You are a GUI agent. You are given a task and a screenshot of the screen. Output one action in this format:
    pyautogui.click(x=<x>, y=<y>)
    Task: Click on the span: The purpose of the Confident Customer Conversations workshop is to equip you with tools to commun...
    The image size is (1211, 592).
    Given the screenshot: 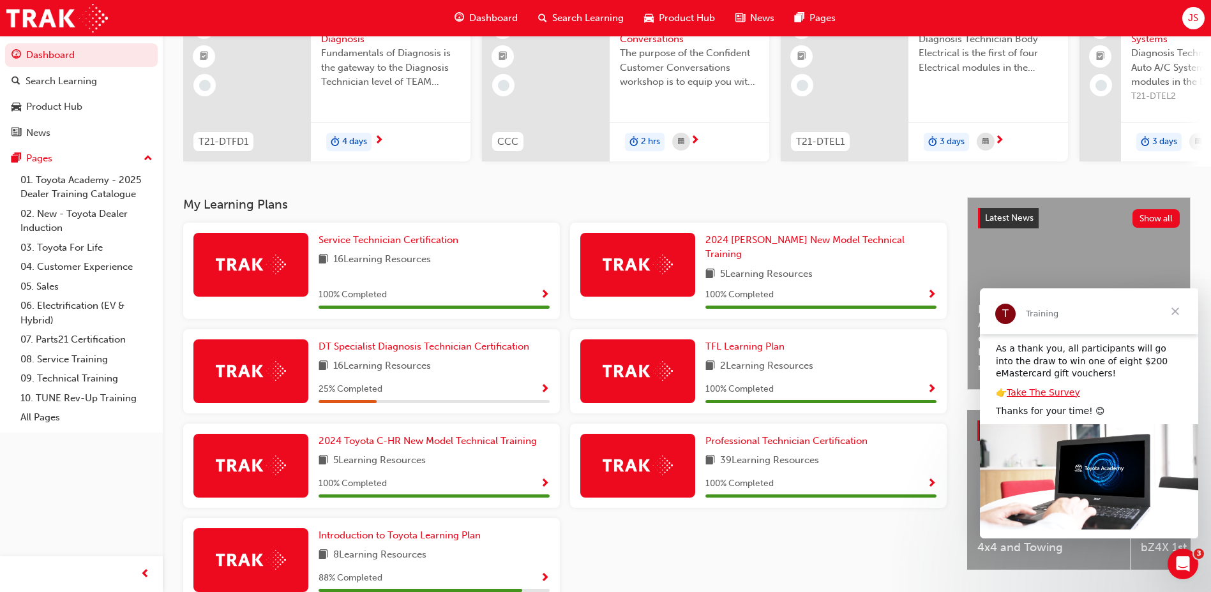 What is the action you would take?
    pyautogui.click(x=689, y=68)
    